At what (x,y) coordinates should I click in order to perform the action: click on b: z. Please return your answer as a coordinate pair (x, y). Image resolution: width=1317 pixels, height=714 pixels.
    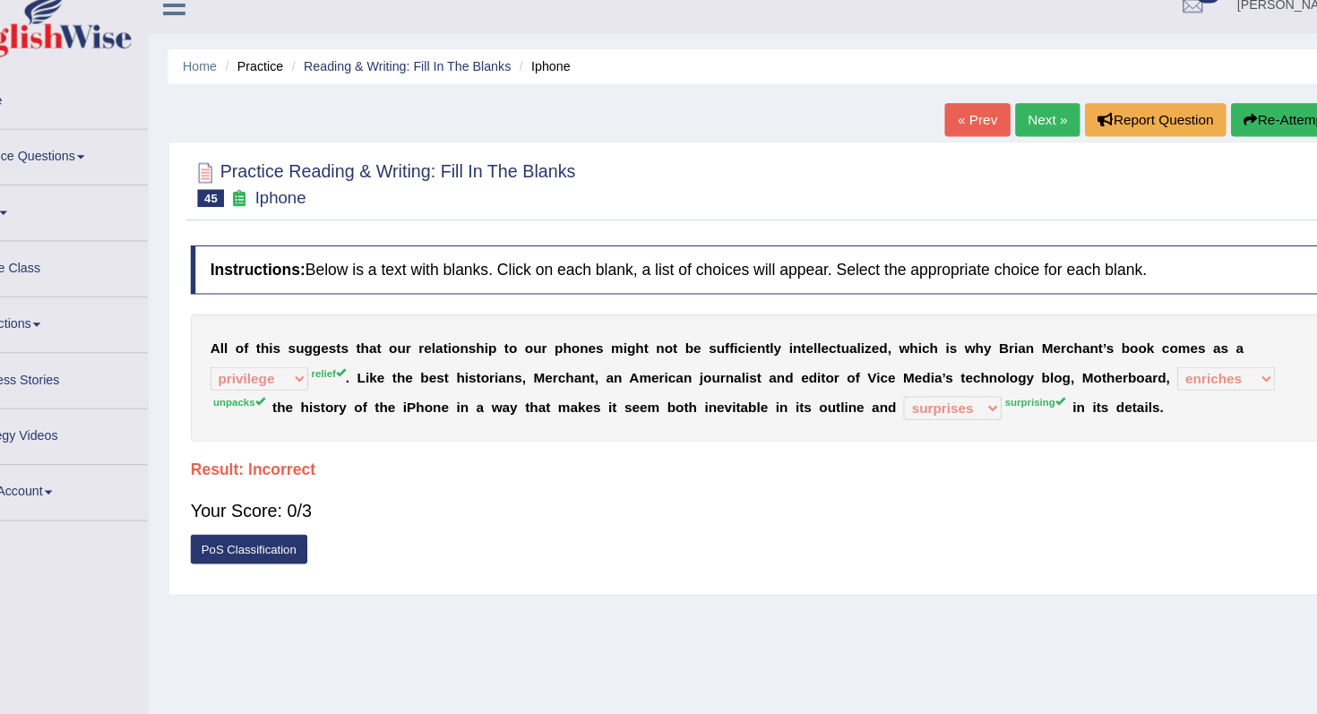
    Looking at the image, I should click on (863, 339).